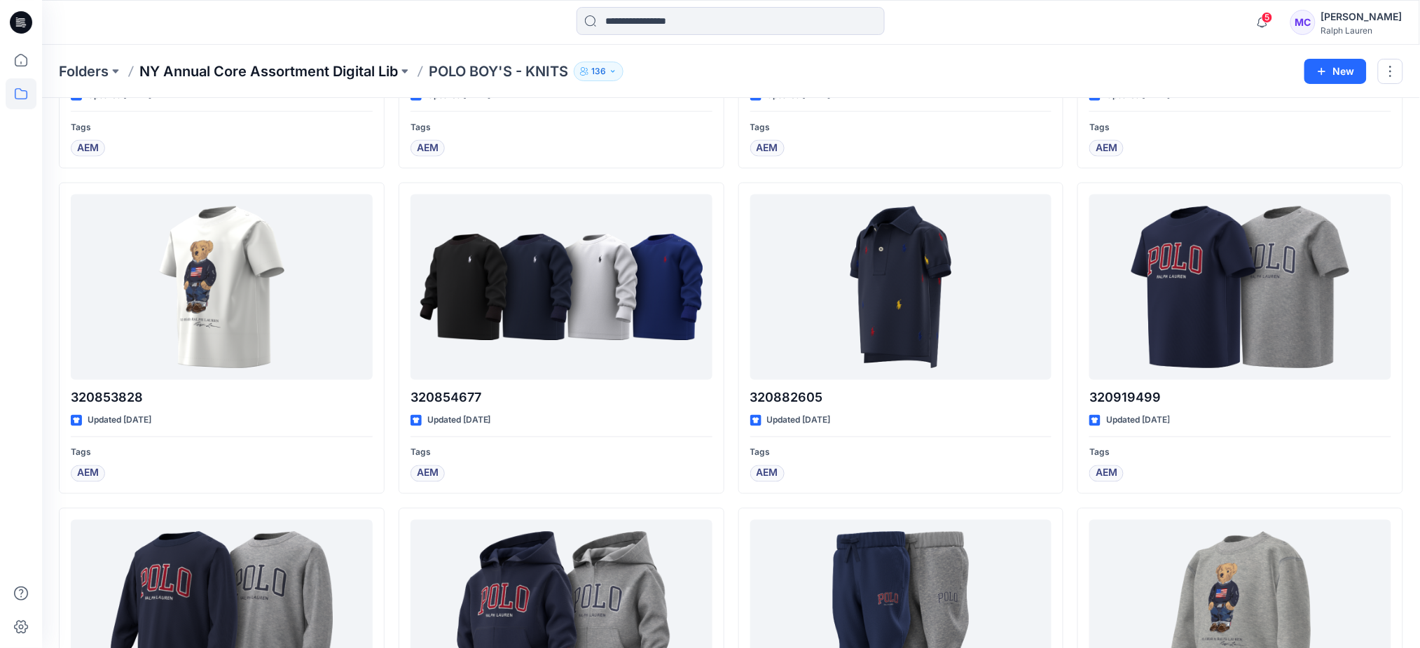  What do you see at coordinates (1335, 71) in the screenshot?
I see `button: New` at bounding box center [1335, 71].